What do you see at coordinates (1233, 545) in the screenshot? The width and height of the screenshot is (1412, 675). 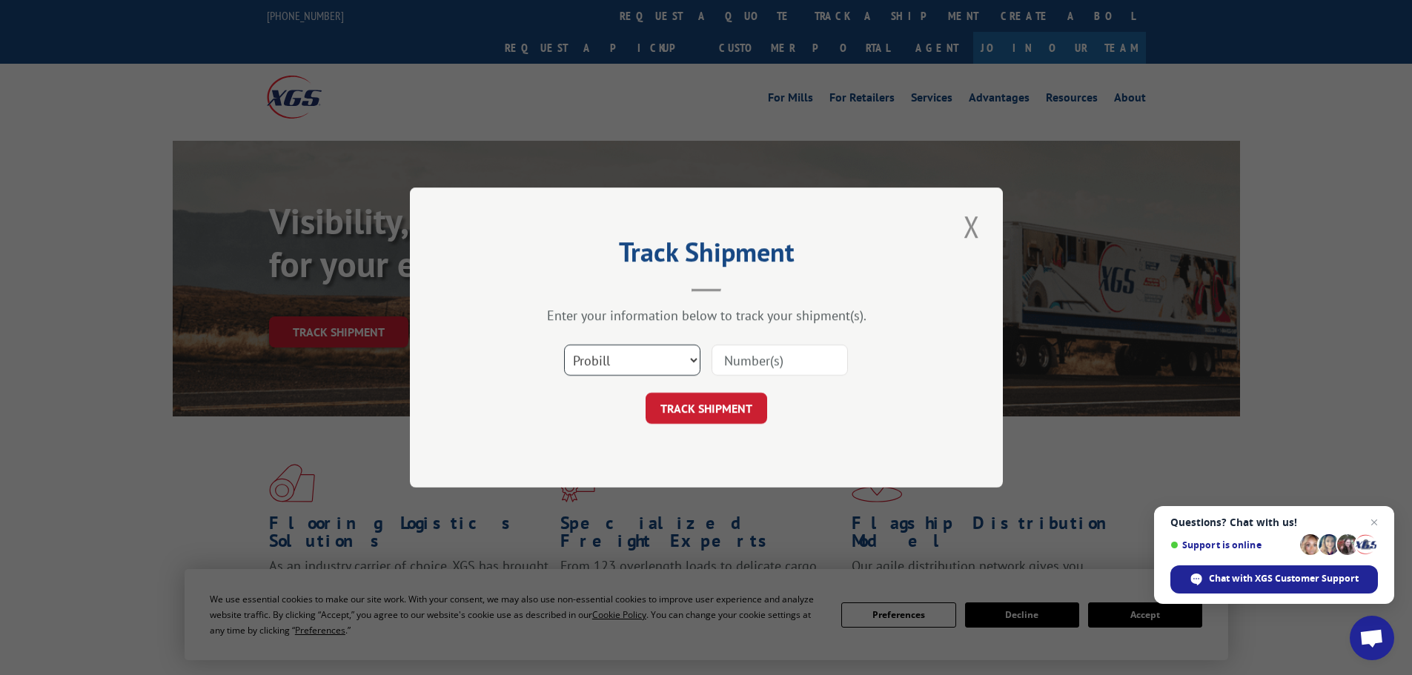 I see `span: Support is online` at bounding box center [1233, 545].